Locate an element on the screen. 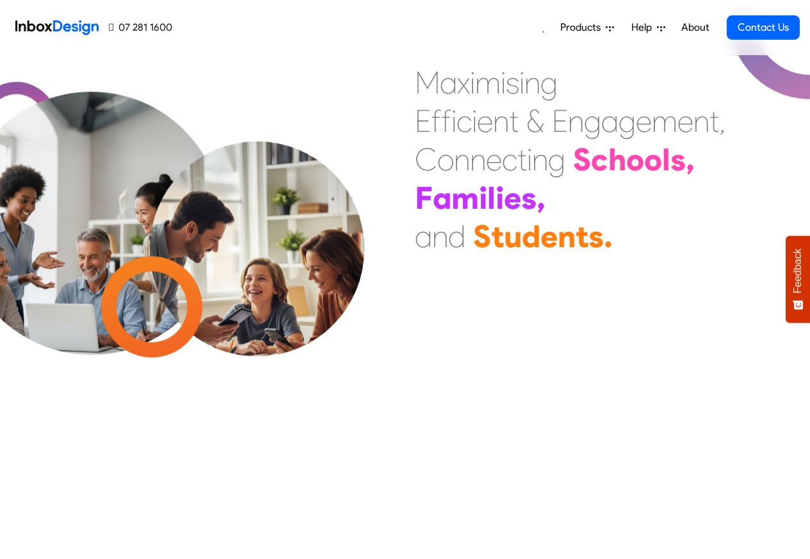  a: About is located at coordinates (695, 28).